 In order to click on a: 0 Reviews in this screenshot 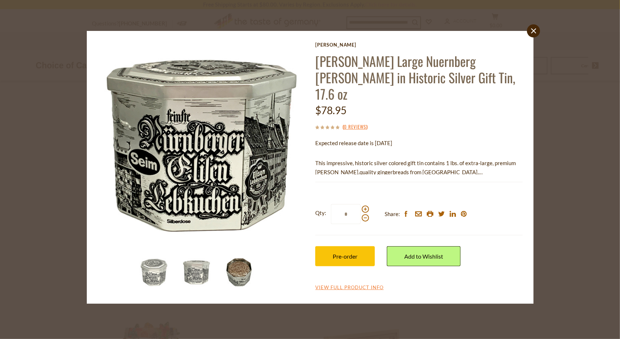, I will do `click(355, 127)`.